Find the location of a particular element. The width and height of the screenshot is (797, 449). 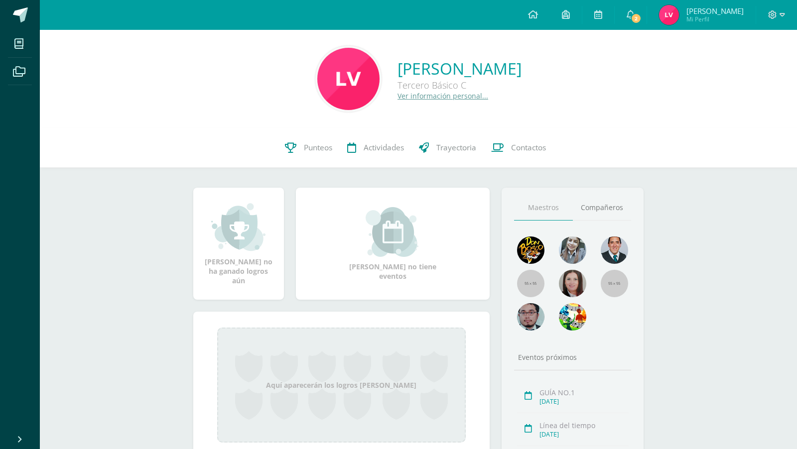

a: Contactos is located at coordinates (519, 148).